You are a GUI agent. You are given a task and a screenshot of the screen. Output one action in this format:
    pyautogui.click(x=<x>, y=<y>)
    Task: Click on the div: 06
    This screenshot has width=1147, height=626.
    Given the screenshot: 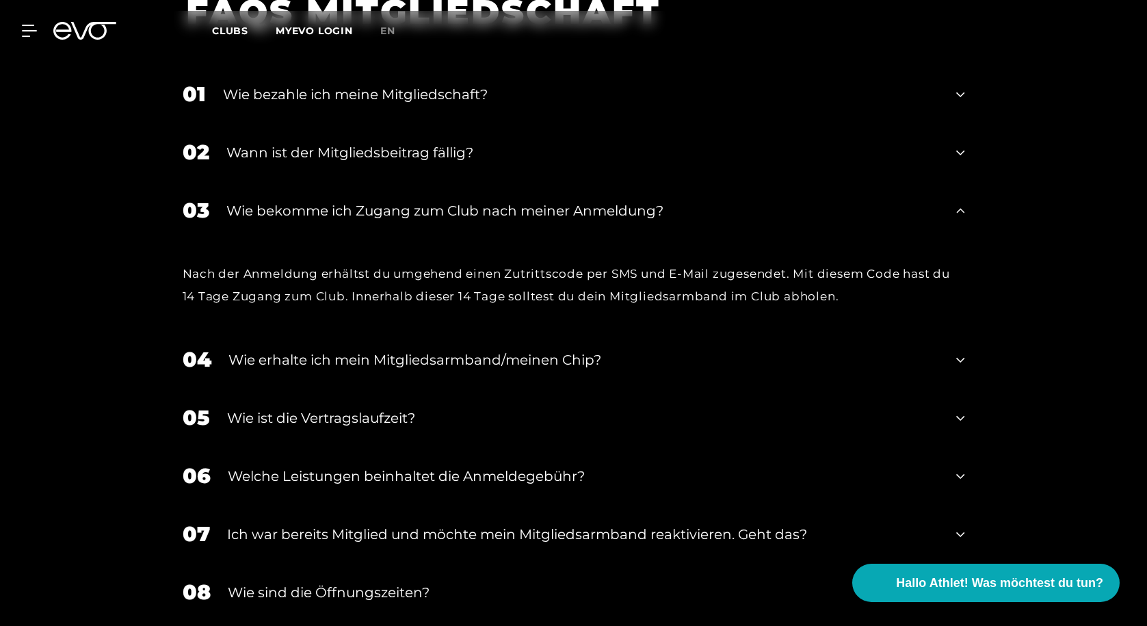 What is the action you would take?
    pyautogui.click(x=196, y=475)
    